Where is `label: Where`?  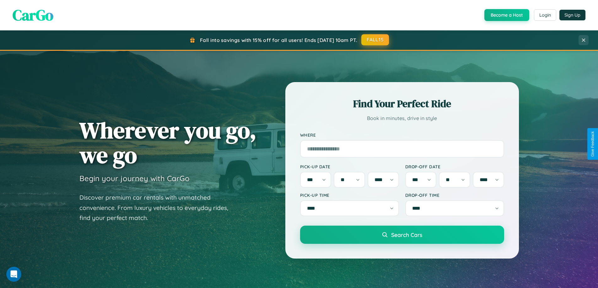 label: Where is located at coordinates (402, 135).